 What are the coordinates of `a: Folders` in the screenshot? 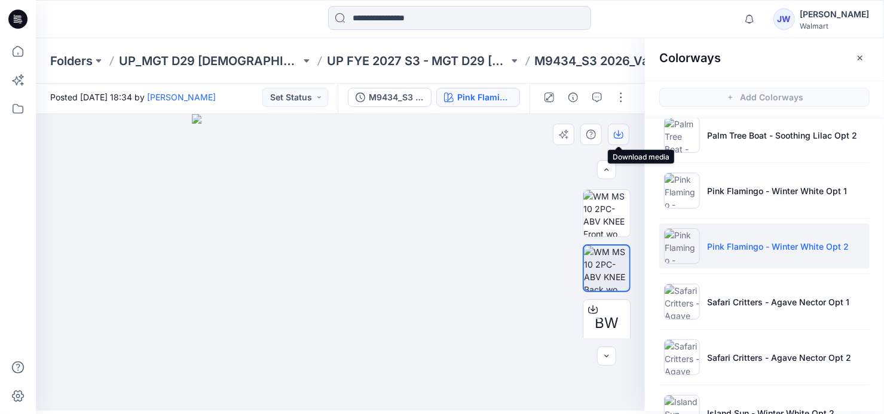 It's located at (71, 61).